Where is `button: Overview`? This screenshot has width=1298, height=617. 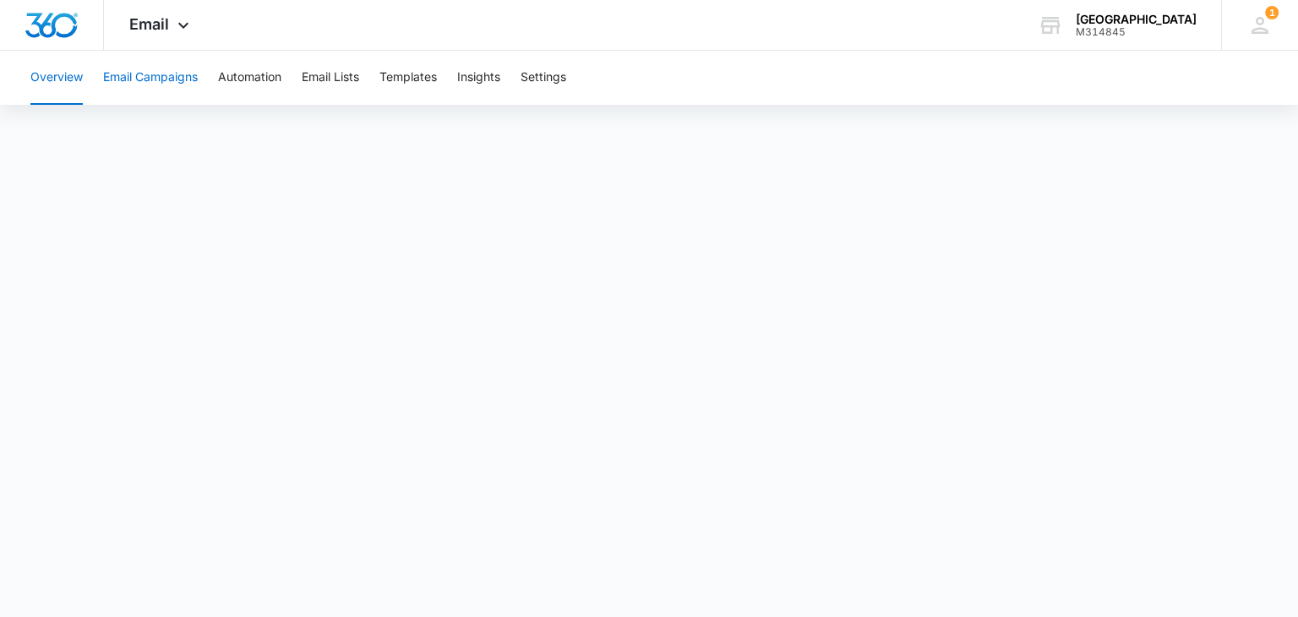 button: Overview is located at coordinates (57, 78).